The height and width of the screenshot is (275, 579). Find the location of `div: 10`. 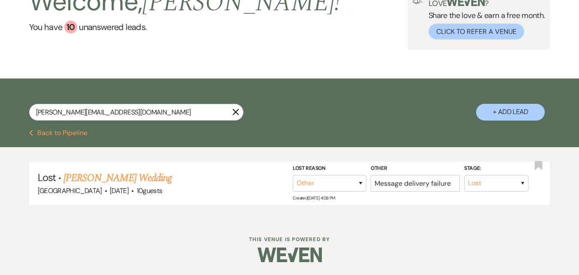

div: 10 is located at coordinates (71, 27).